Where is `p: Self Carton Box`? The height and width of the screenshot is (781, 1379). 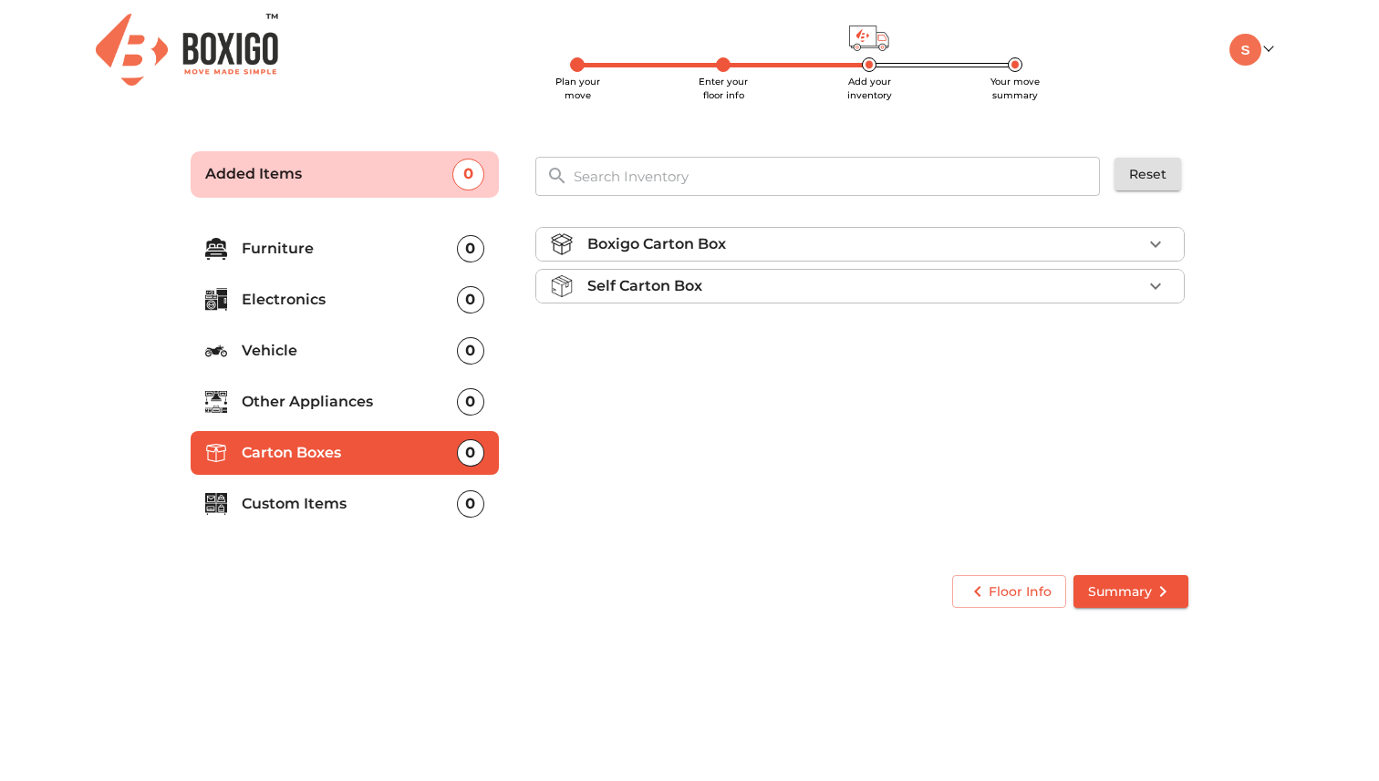
p: Self Carton Box is located at coordinates (645, 286).